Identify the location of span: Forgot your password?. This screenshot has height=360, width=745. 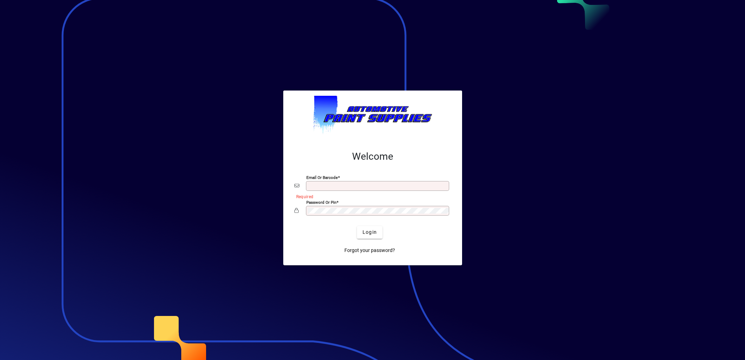
(370, 250).